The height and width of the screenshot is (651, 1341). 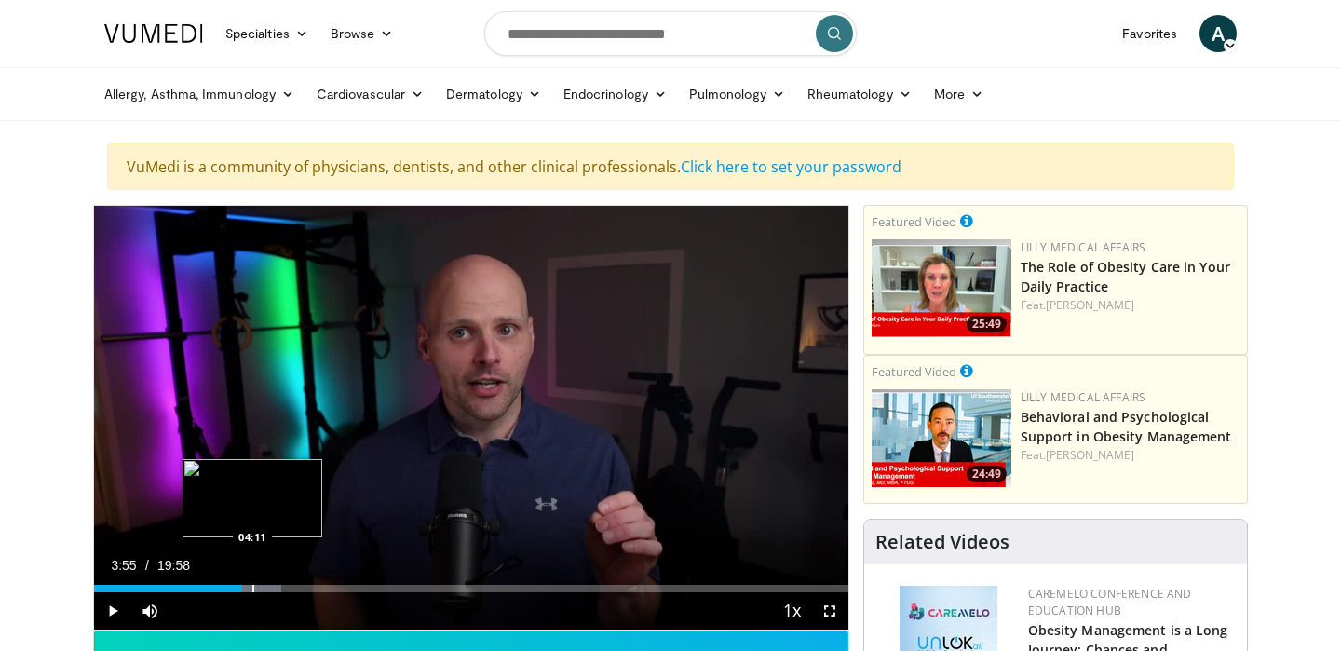 I want to click on img: VuMedi Logo, so click(x=154, y=34).